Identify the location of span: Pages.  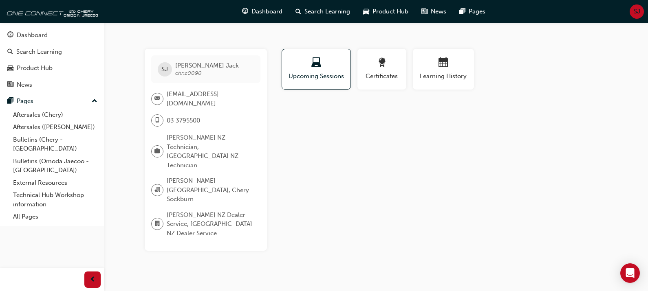
(477, 11).